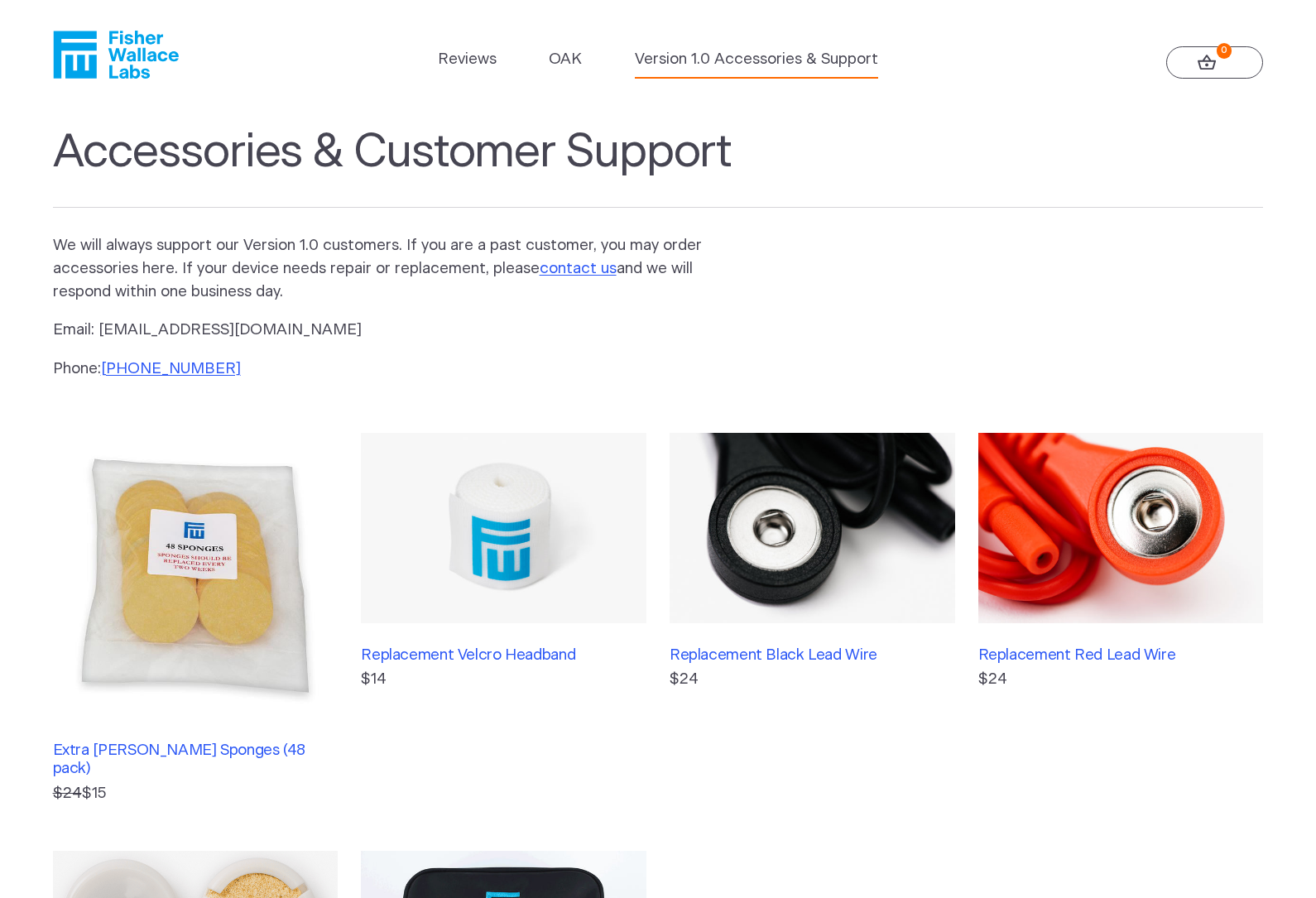 The height and width of the screenshot is (898, 1316). Describe the element at coordinates (565, 59) in the screenshot. I see `a: OAK` at that location.